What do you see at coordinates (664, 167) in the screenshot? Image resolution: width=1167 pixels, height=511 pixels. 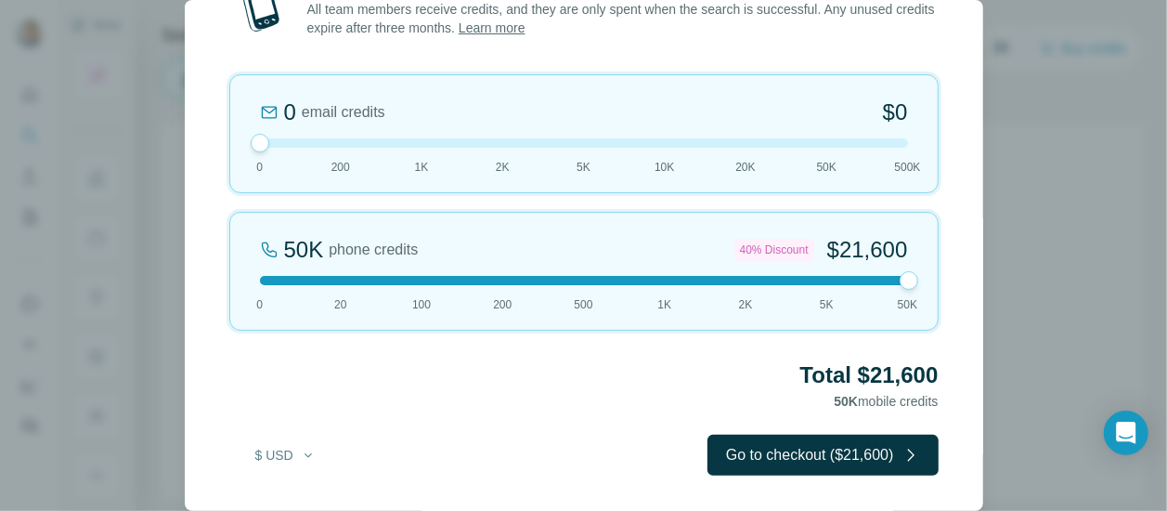 I see `span: 10K` at bounding box center [664, 167].